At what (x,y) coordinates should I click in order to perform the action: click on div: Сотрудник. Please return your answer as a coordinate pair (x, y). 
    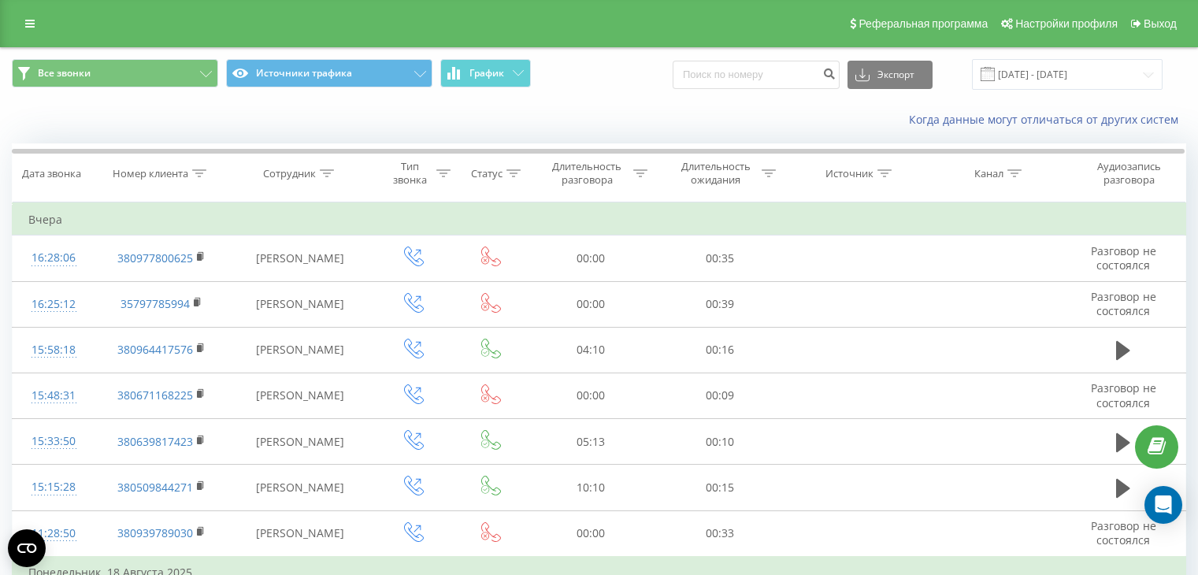
    Looking at the image, I should click on (289, 173).